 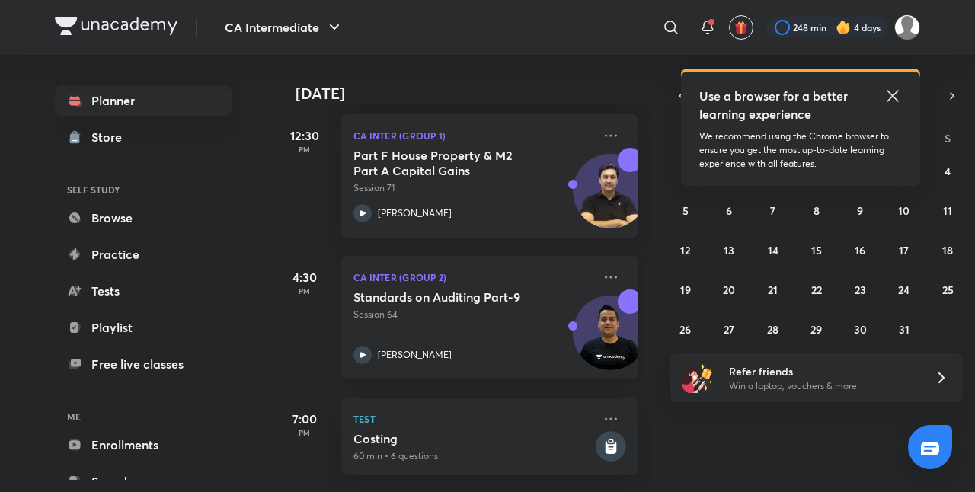 I want to click on h5: Standards on Auditing Part-9, so click(x=448, y=297).